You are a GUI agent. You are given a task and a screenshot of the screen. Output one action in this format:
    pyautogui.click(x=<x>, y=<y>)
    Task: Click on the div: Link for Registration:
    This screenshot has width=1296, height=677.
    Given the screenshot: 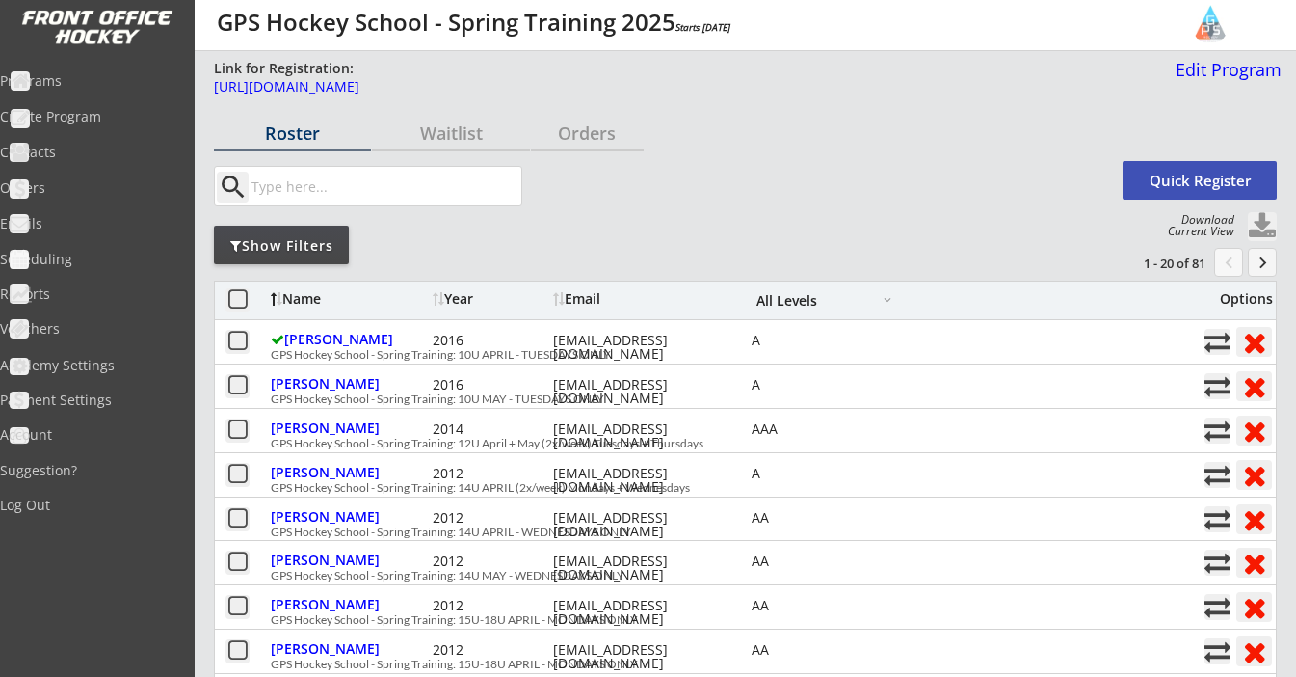 What is the action you would take?
    pyautogui.click(x=285, y=68)
    